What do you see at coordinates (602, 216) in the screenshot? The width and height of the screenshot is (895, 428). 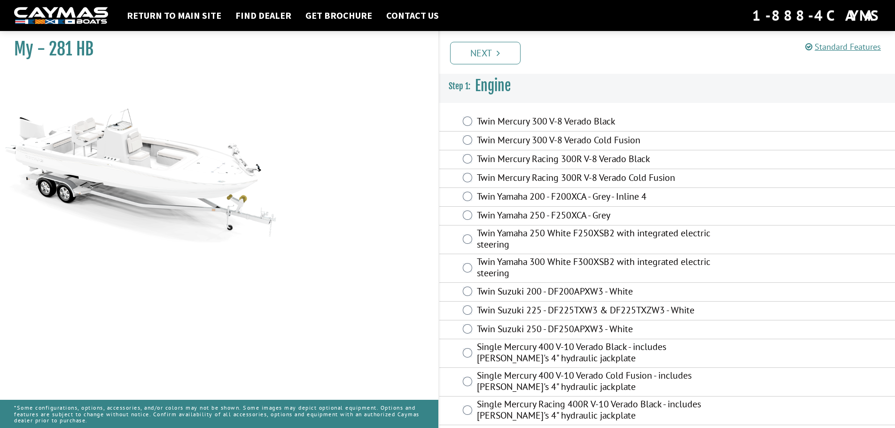 I see `label: Twin Yamaha 250 - F250XCA - Grey` at bounding box center [602, 216].